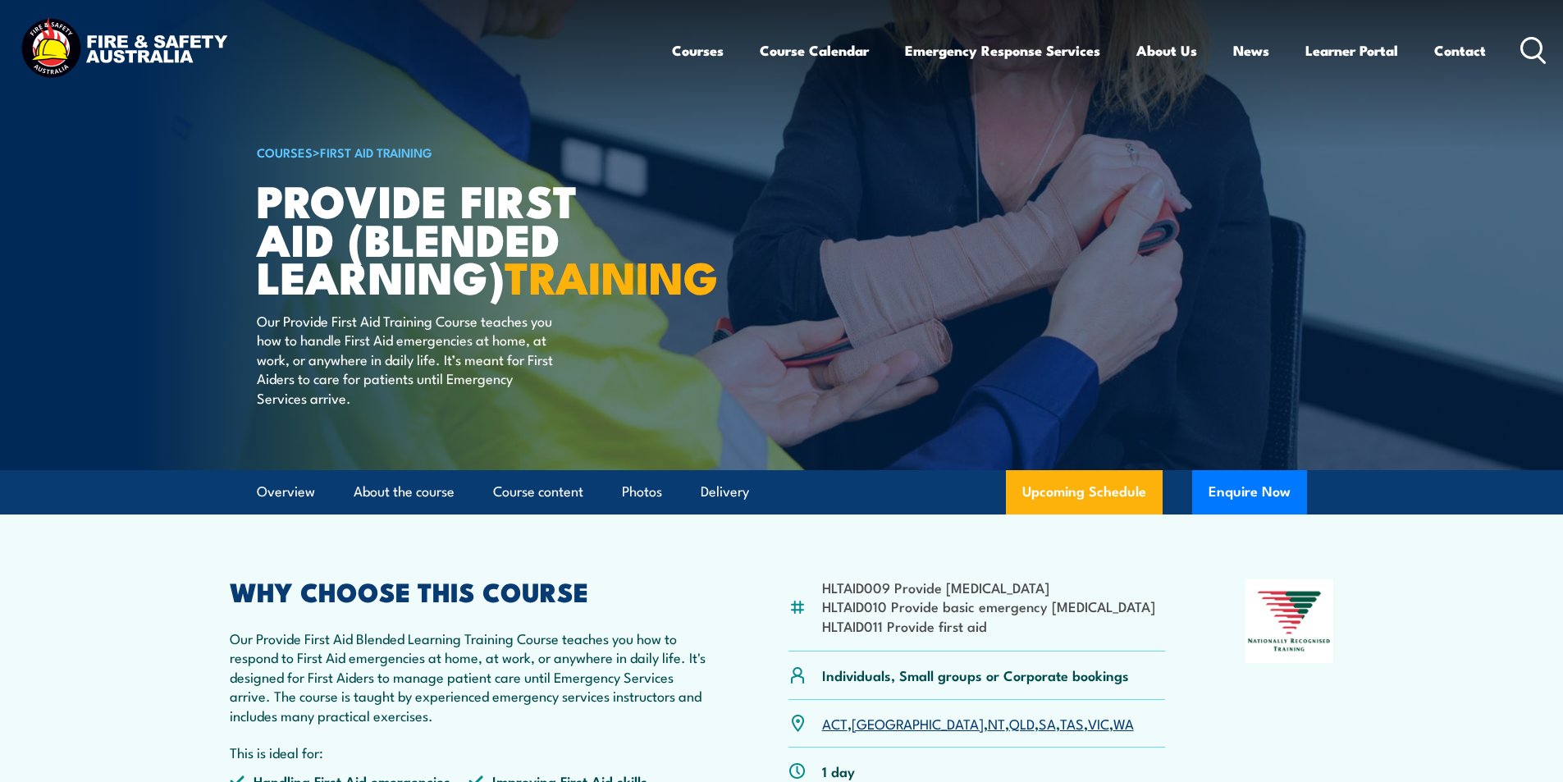 The height and width of the screenshot is (782, 1563). What do you see at coordinates (1047, 723) in the screenshot?
I see `a: SA` at bounding box center [1047, 723].